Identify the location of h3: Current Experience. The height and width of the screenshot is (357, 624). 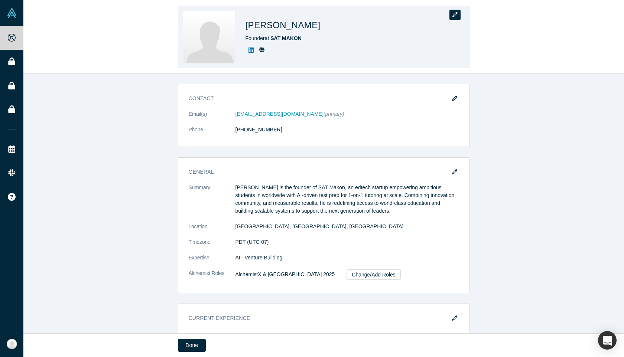
(318, 318).